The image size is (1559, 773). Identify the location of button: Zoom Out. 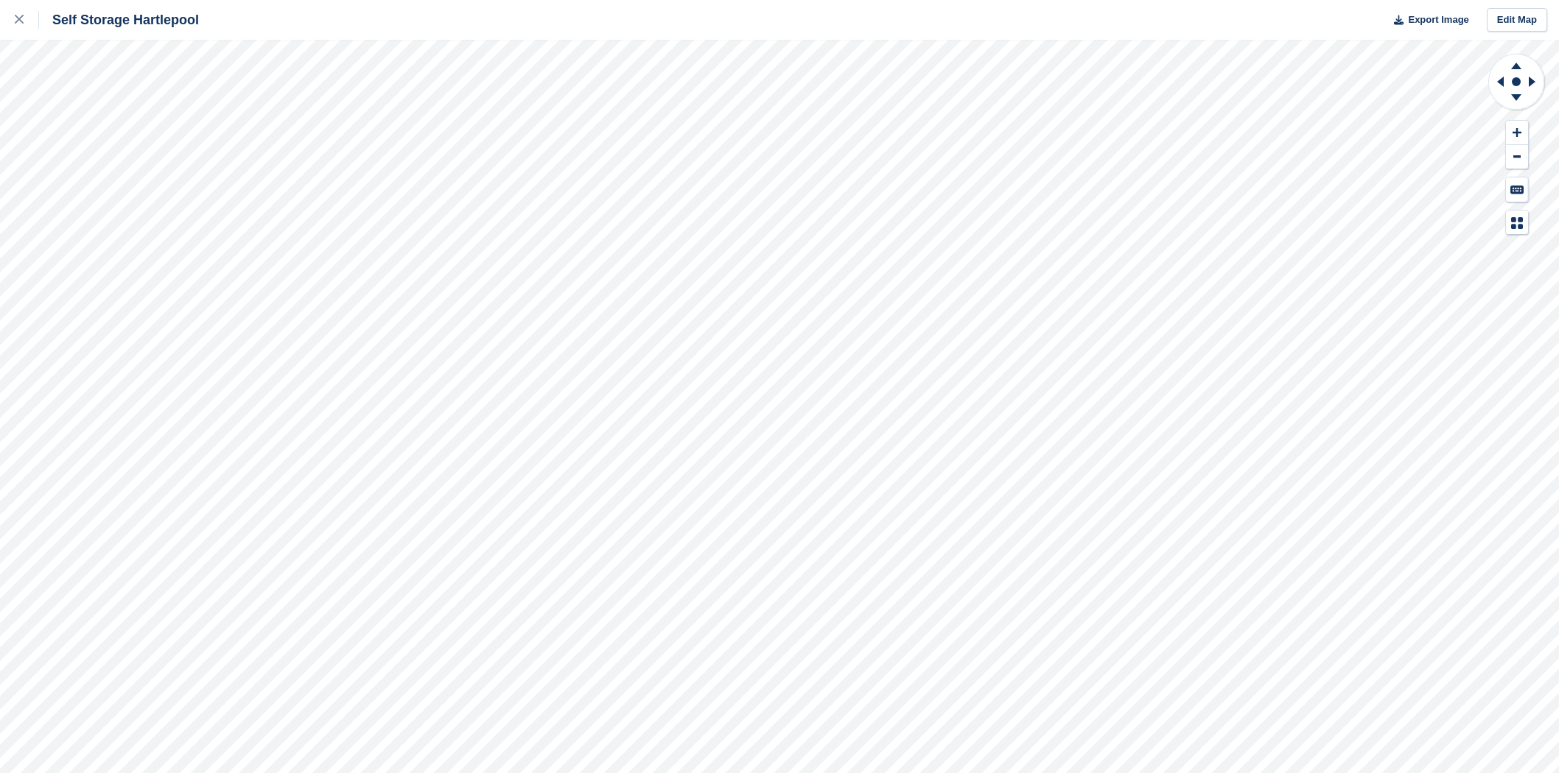
(1517, 157).